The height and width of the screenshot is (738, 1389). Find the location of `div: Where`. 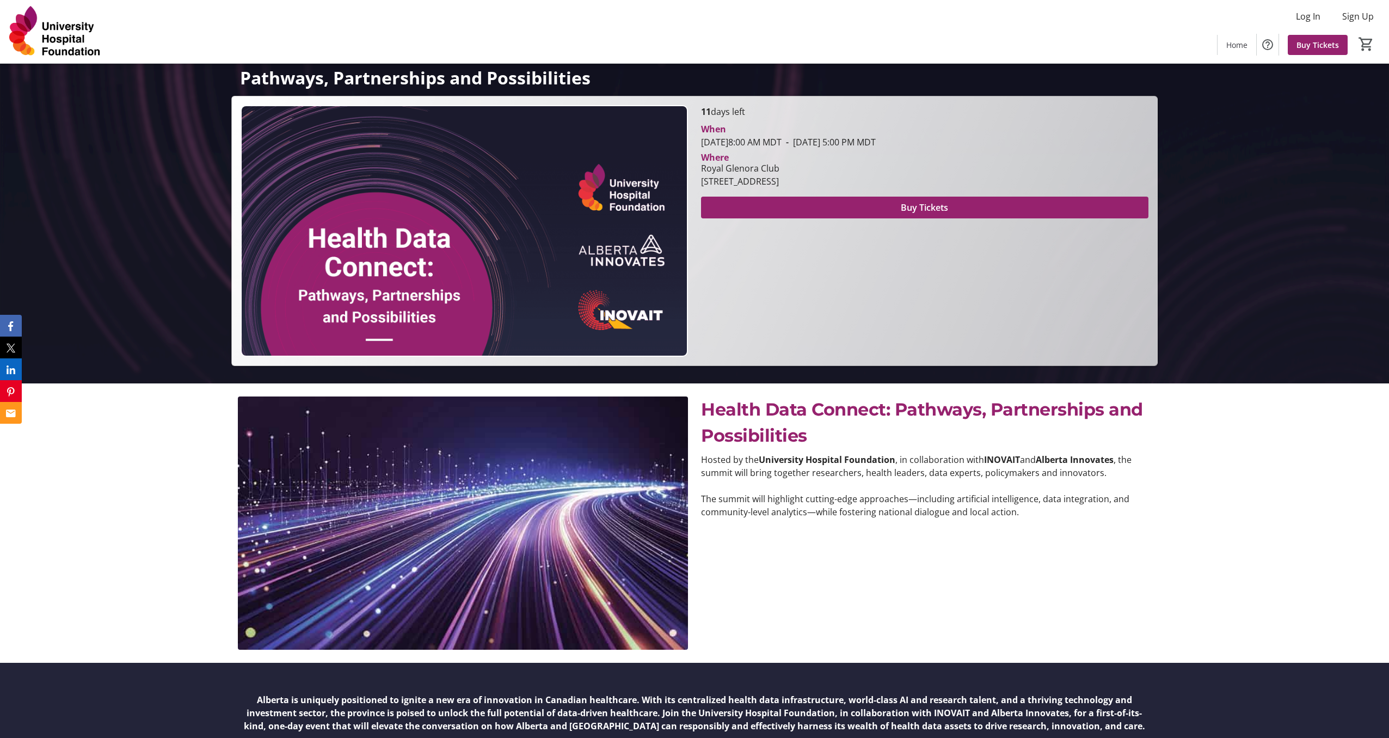

div: Where is located at coordinates (715, 157).